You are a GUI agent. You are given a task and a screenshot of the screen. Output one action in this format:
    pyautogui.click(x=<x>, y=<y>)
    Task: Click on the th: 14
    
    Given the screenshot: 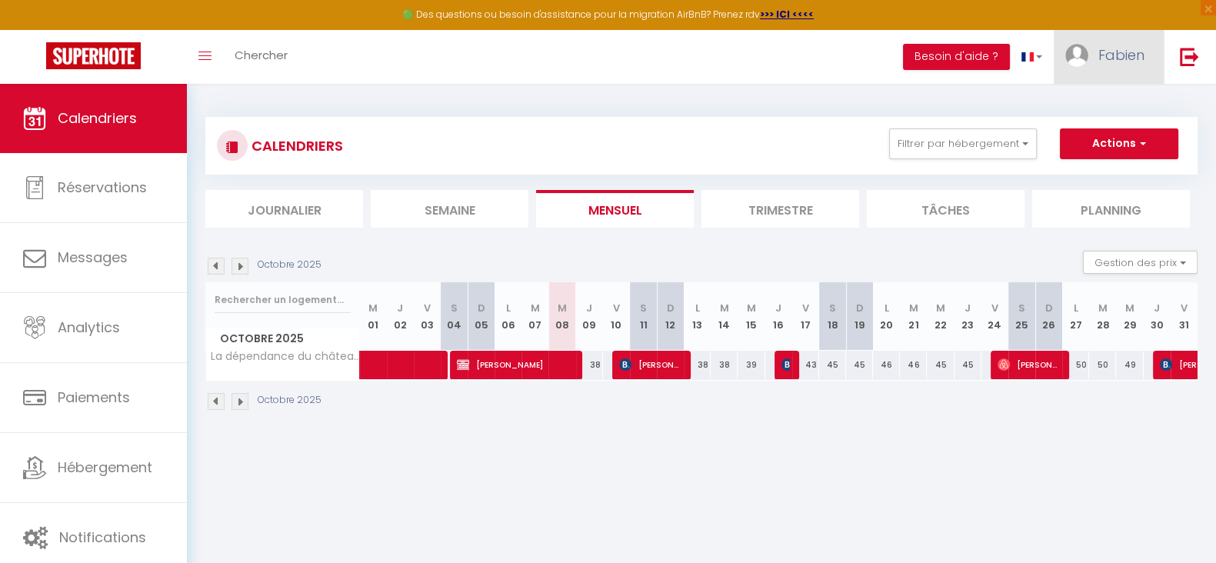 What is the action you would take?
    pyautogui.click(x=724, y=316)
    